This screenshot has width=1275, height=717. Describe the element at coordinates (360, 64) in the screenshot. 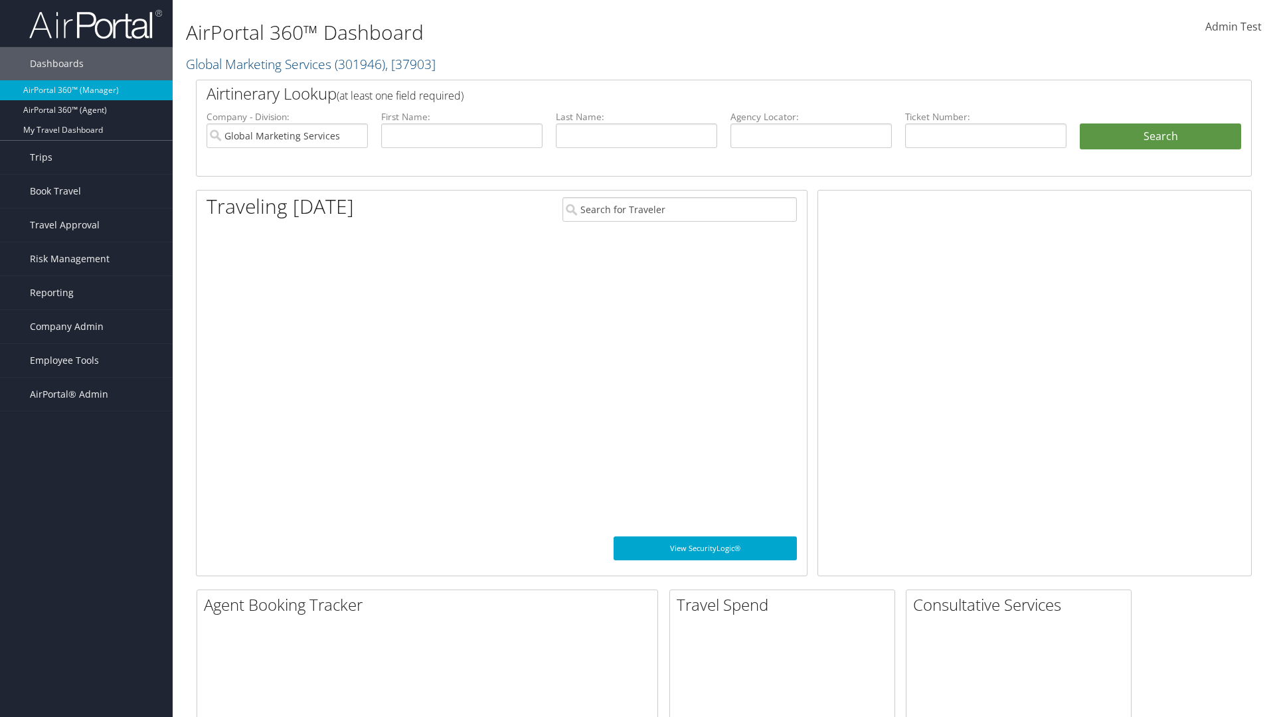

I see `span: ( 301946 )` at that location.